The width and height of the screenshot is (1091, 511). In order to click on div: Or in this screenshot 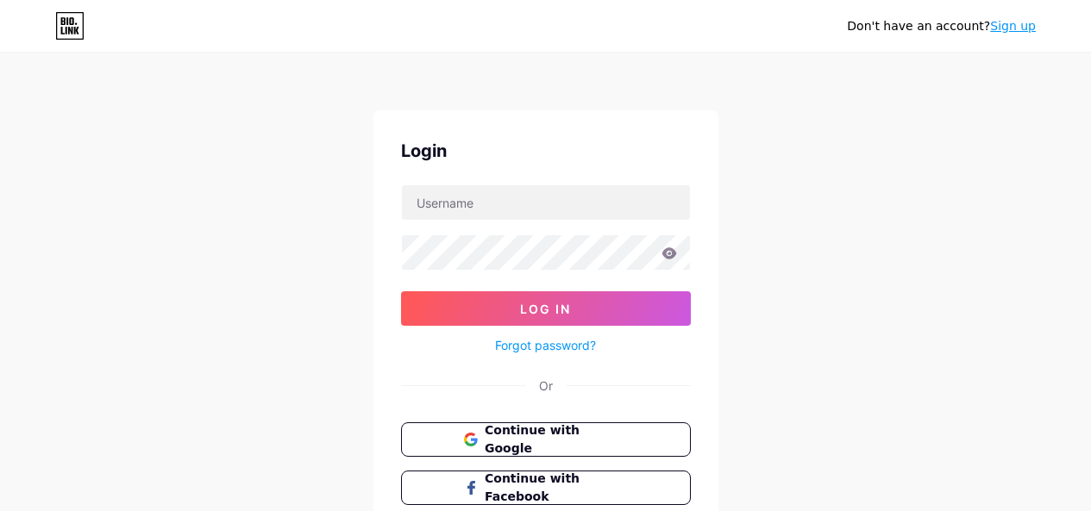, I will do `click(546, 385)`.